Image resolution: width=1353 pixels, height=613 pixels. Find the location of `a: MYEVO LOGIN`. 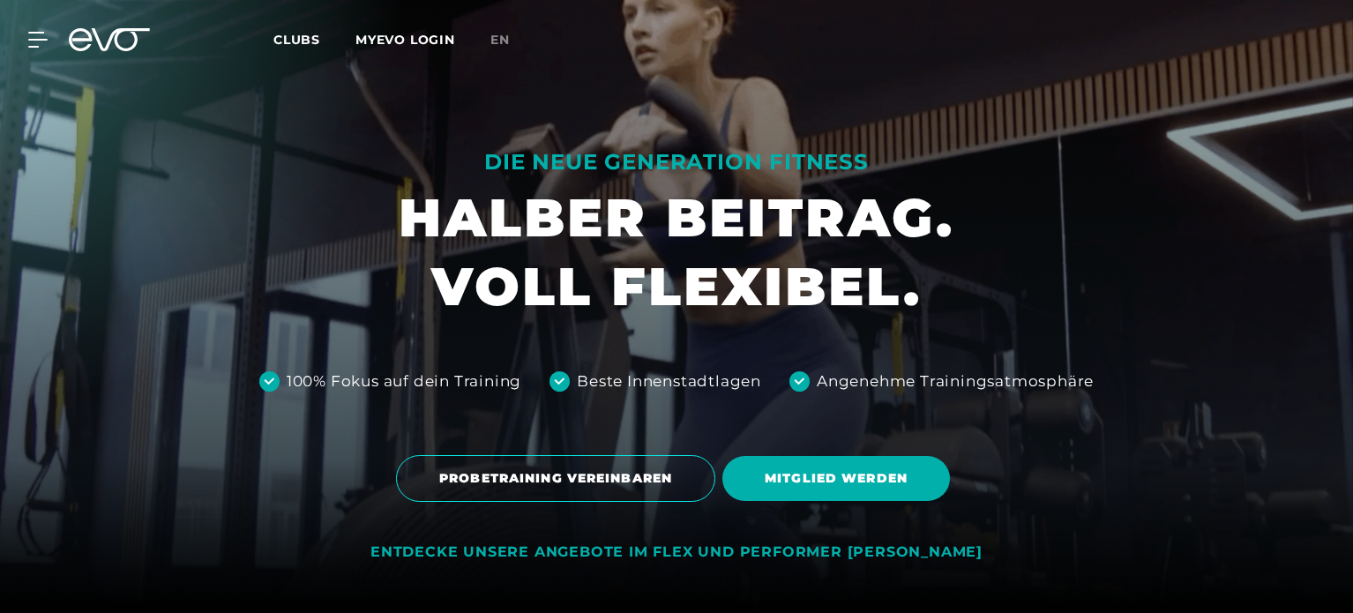

a: MYEVO LOGIN is located at coordinates (405, 40).